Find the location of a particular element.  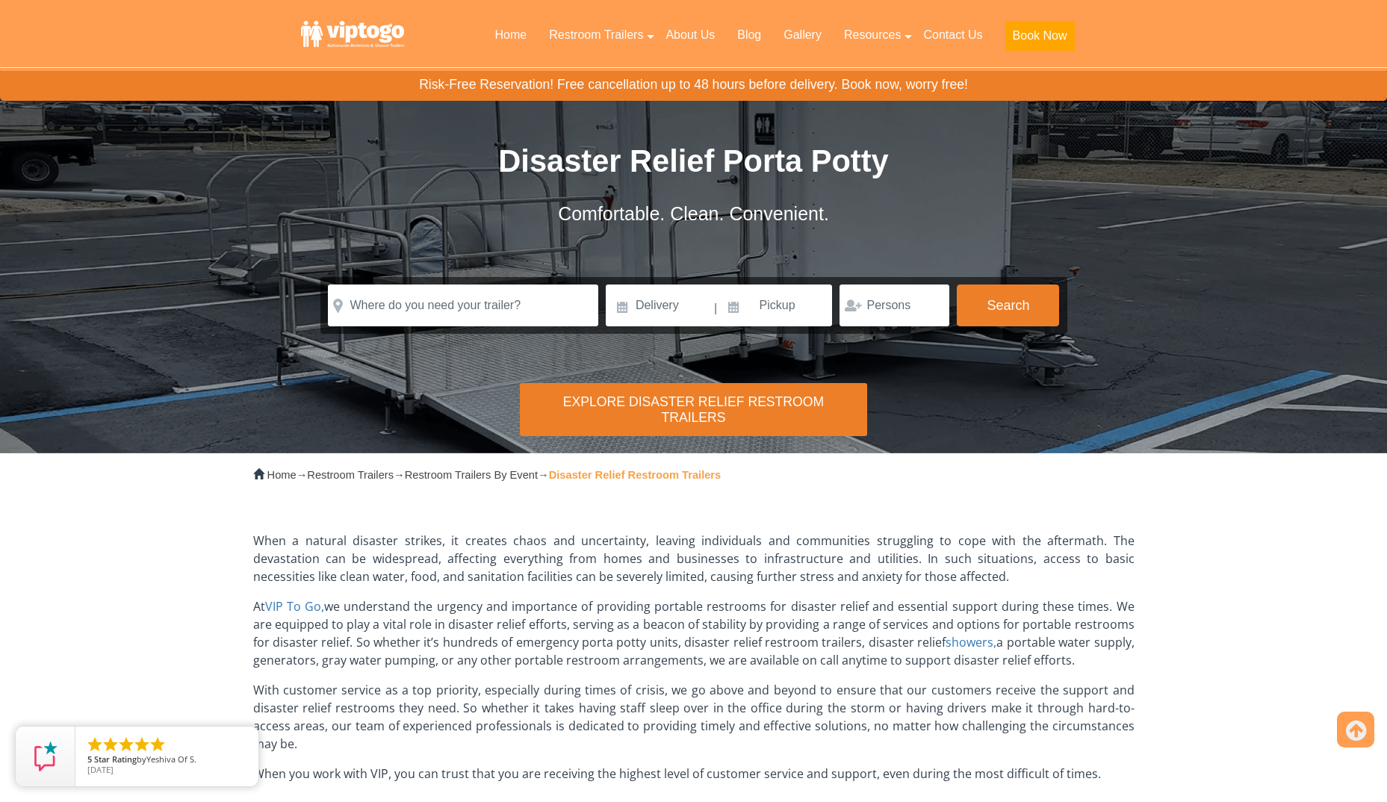

span: Yeshiva Of S. is located at coordinates (171, 759).